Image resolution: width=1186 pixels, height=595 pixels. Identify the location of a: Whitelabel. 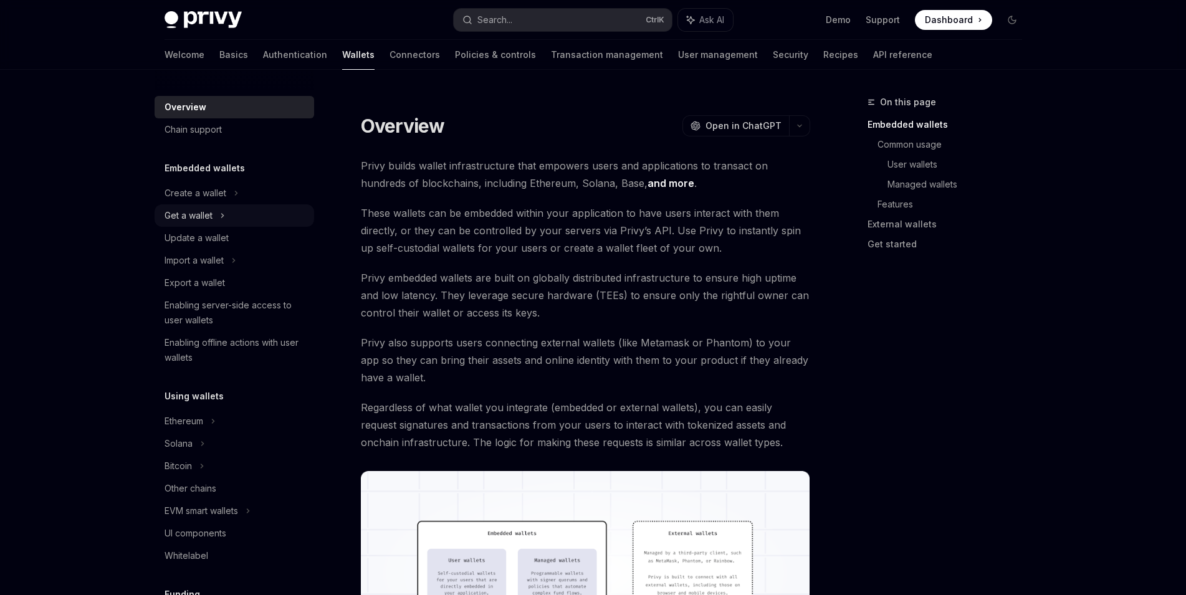
(234, 556).